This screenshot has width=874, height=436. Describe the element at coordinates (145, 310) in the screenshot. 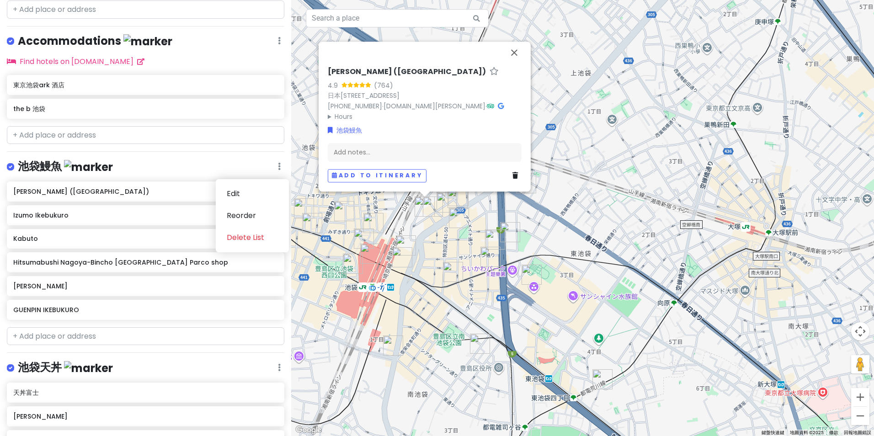

I see `h6: GUENPIN IKEBUKURO` at that location.